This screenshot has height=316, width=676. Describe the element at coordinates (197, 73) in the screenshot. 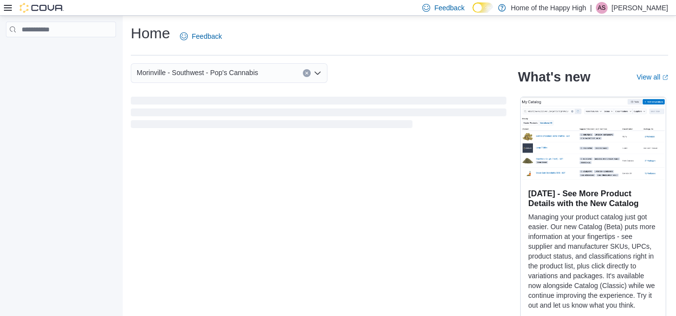

I see `span: Morinville - Southwest - Pop's Cannabis` at that location.